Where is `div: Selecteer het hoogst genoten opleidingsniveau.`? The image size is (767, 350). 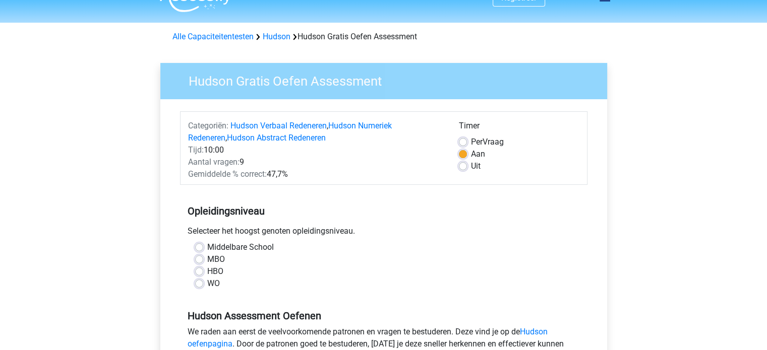 div: Selecteer het hoogst genoten opleidingsniveau. is located at coordinates (384, 233).